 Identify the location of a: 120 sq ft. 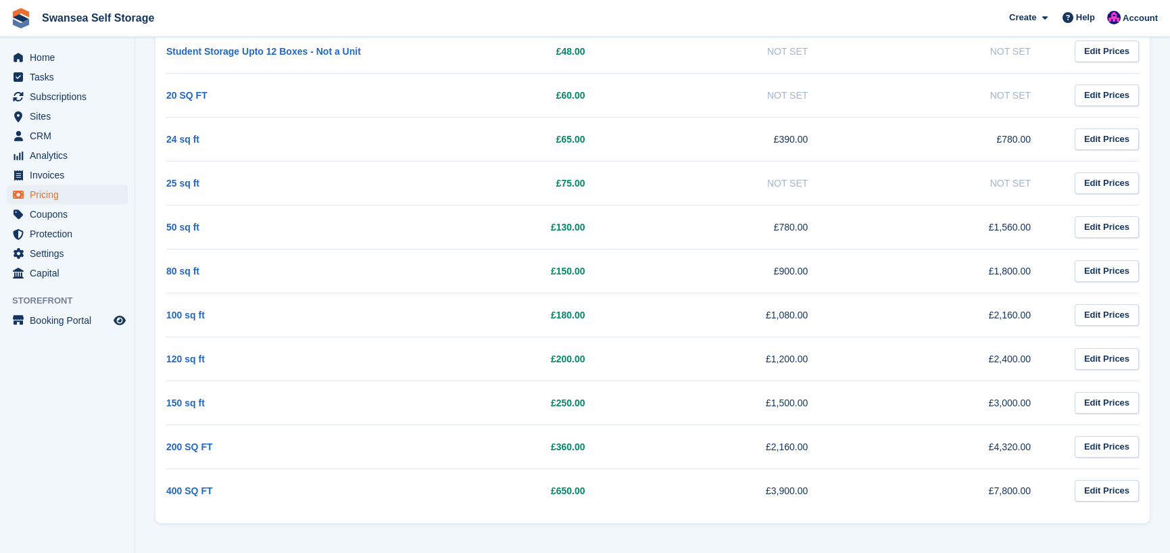
(185, 359).